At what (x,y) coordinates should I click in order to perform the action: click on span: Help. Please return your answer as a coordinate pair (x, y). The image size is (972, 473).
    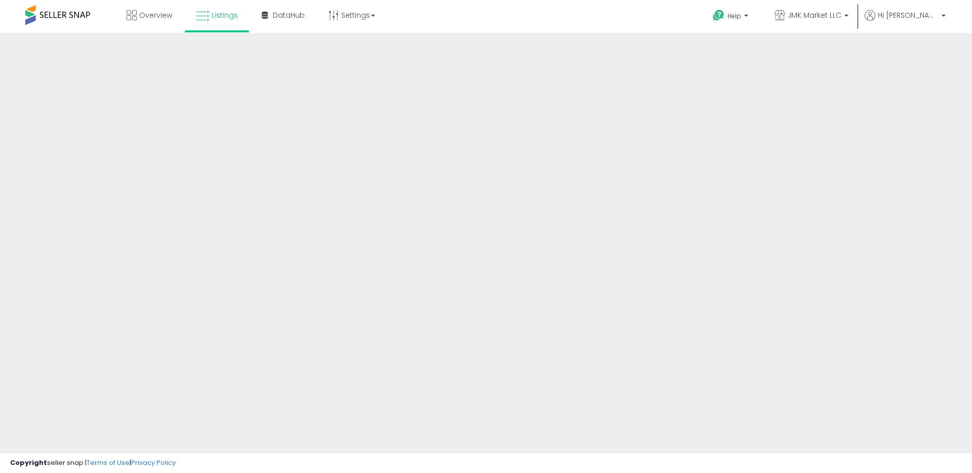
    Looking at the image, I should click on (734, 16).